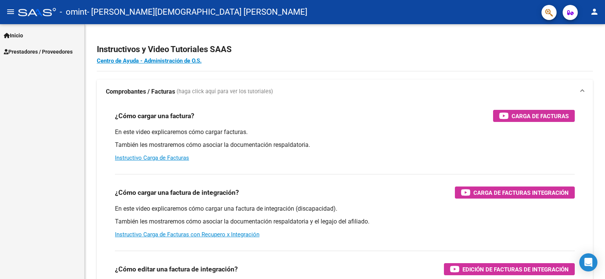  Describe the element at coordinates (149, 61) in the screenshot. I see `a: Centro de Ayuda - Administración de O.S.` at that location.